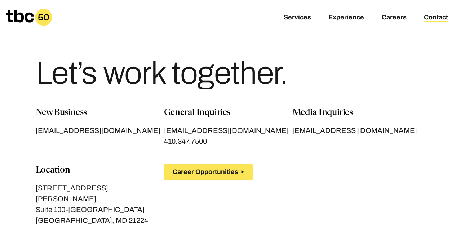 The width and height of the screenshot is (456, 239). What do you see at coordinates (356, 113) in the screenshot?
I see `p: Media Inquiries` at bounding box center [356, 113].